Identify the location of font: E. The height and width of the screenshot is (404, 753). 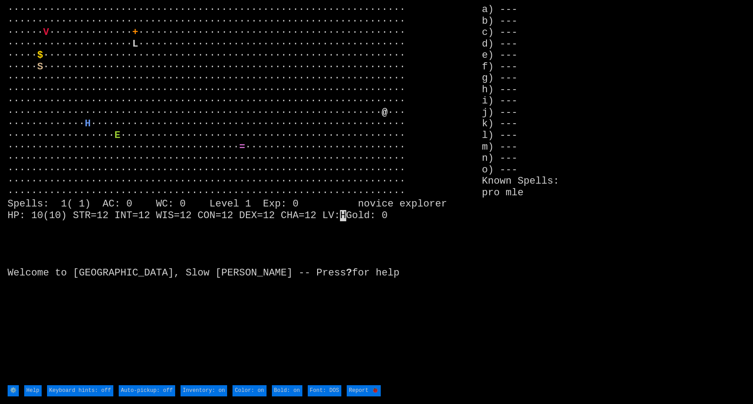
(117, 135).